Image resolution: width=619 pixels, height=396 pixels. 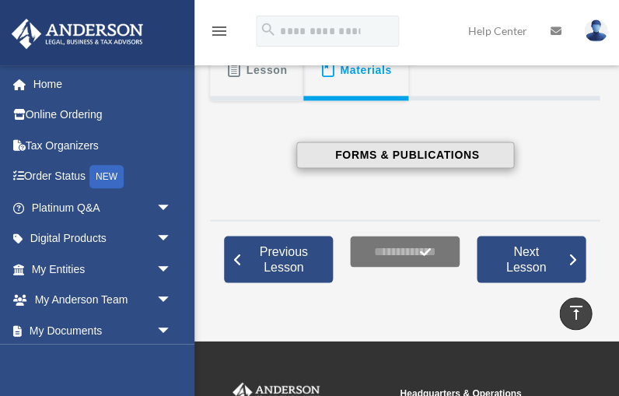 What do you see at coordinates (405, 155) in the screenshot?
I see `span: FORMS & PUBLICATIONS` at bounding box center [405, 155].